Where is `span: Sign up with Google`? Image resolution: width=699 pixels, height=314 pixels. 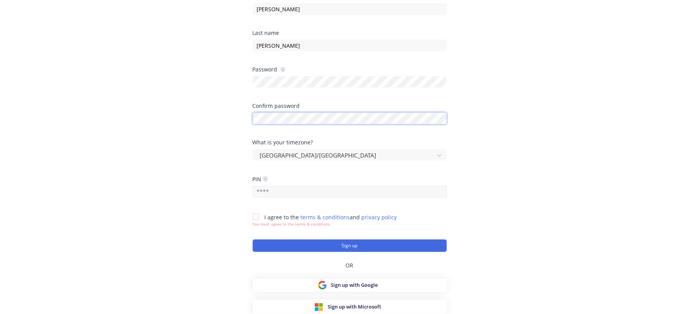
span: Sign up with Google is located at coordinates (354, 285).